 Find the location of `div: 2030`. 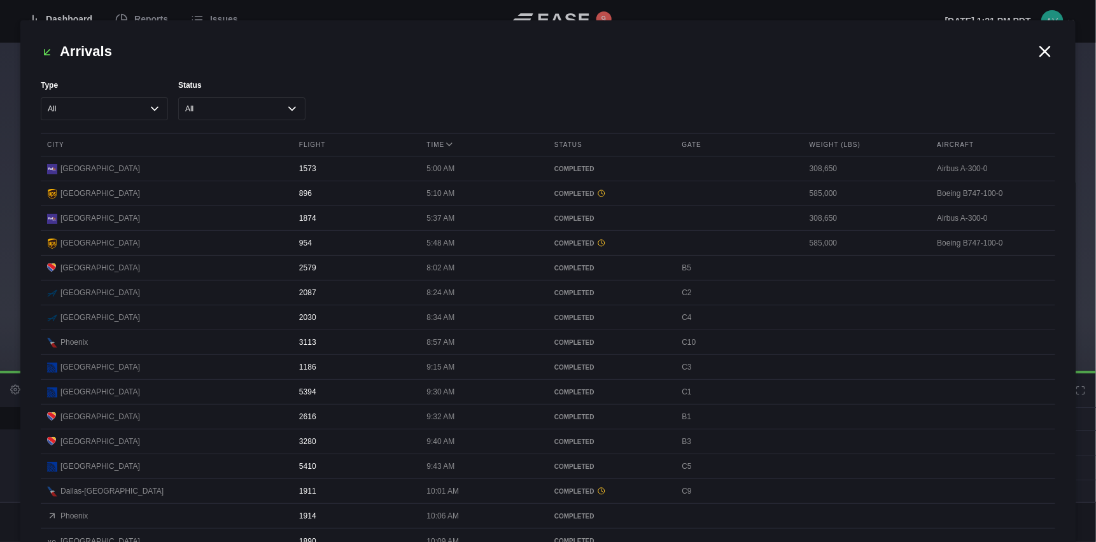

div: 2030 is located at coordinates (355, 318).